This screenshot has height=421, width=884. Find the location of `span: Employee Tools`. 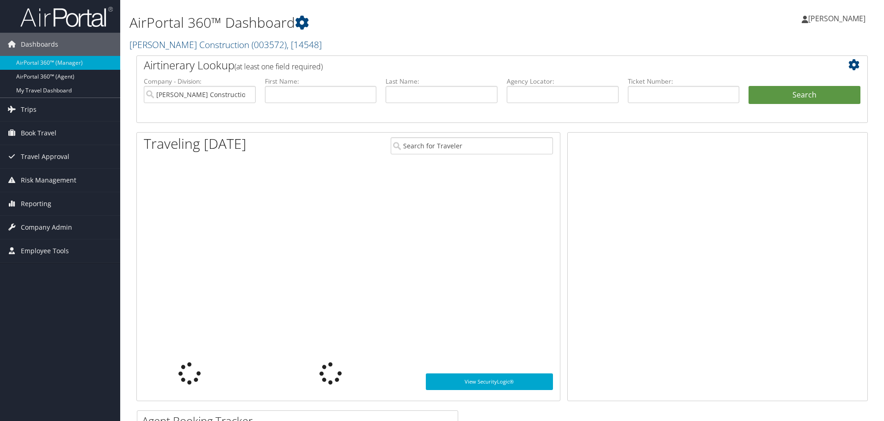

span: Employee Tools is located at coordinates (45, 251).